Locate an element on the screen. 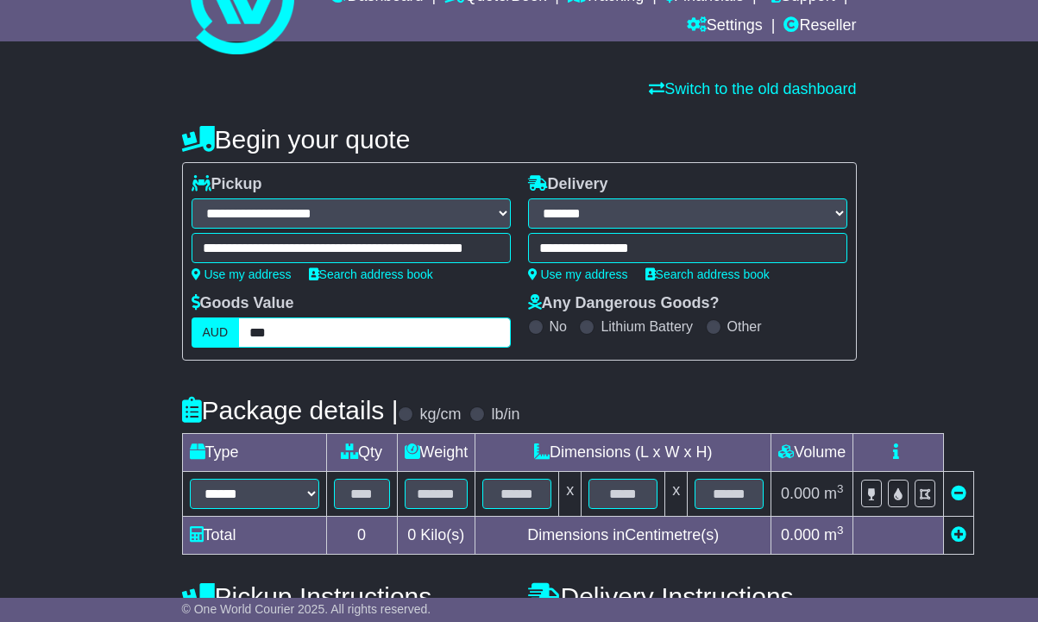 This screenshot has width=1038, height=622. h4: Pickup Instructions is located at coordinates (346, 596).